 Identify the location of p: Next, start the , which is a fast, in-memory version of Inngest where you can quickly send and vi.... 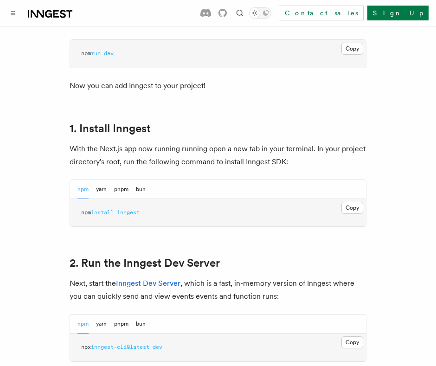
(218, 290).